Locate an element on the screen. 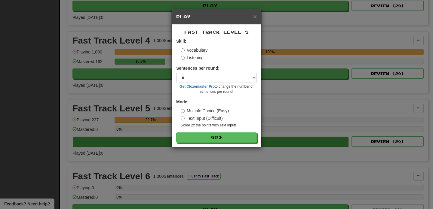 This screenshot has height=209, width=433. small: to change the number of sentences per round! is located at coordinates (217, 89).